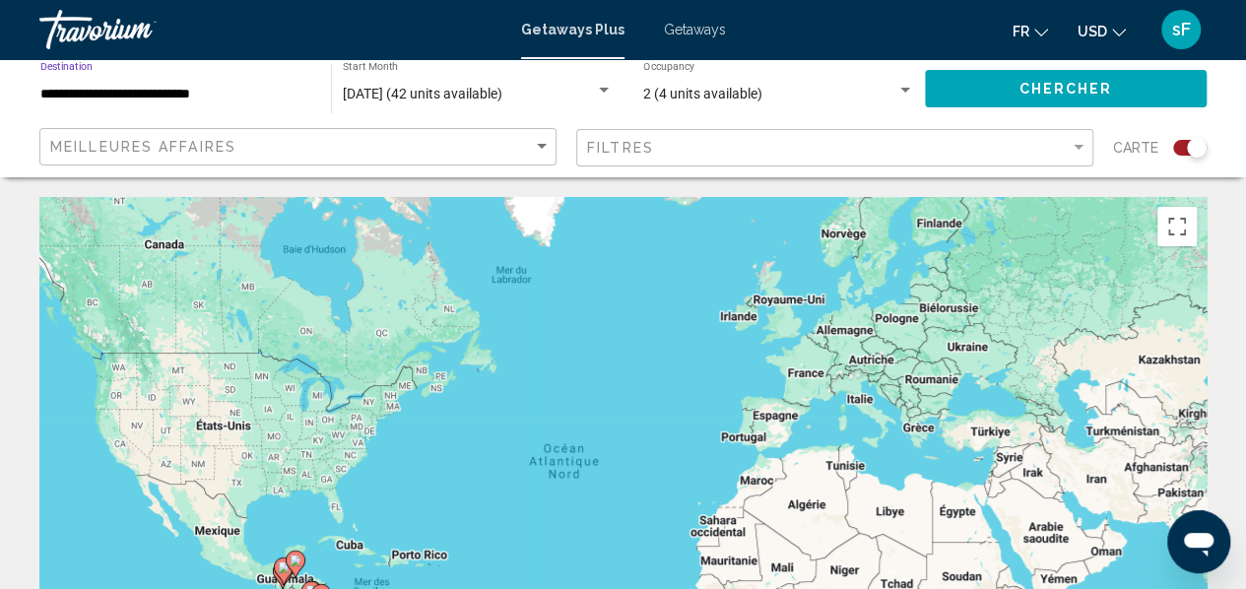 This screenshot has height=589, width=1246. I want to click on button: User Menu, so click(1181, 30).